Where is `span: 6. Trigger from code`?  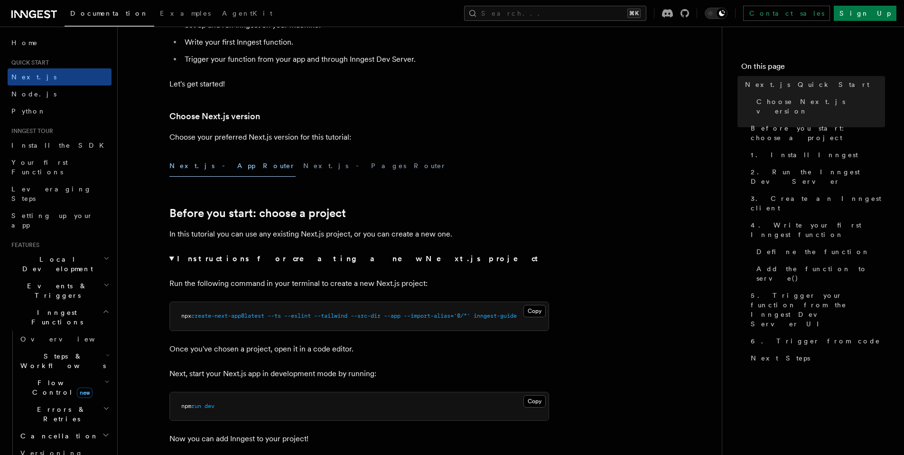 span: 6. Trigger from code is located at coordinates (815, 341).